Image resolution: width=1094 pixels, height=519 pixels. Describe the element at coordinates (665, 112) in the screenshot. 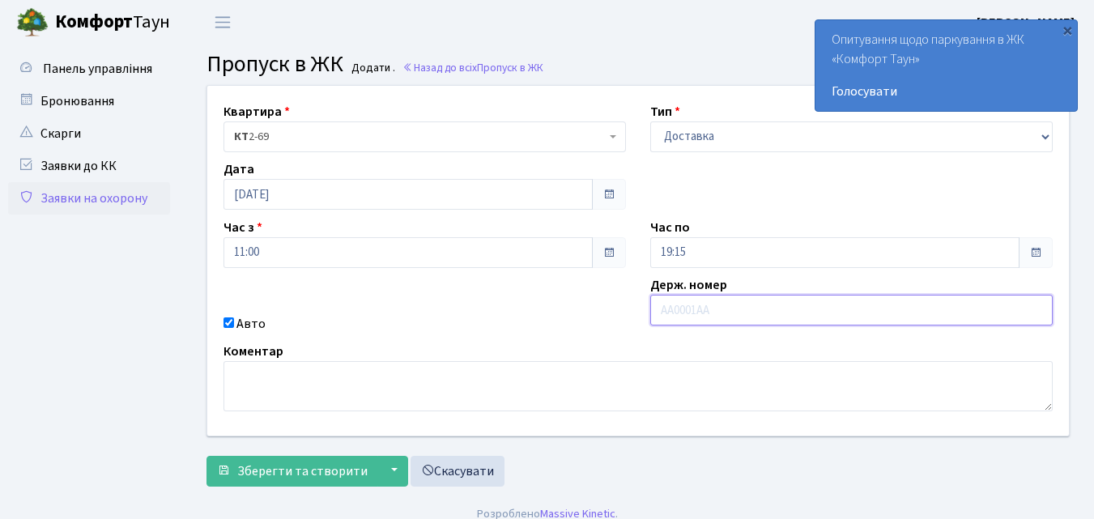

I see `label: Тип` at that location.